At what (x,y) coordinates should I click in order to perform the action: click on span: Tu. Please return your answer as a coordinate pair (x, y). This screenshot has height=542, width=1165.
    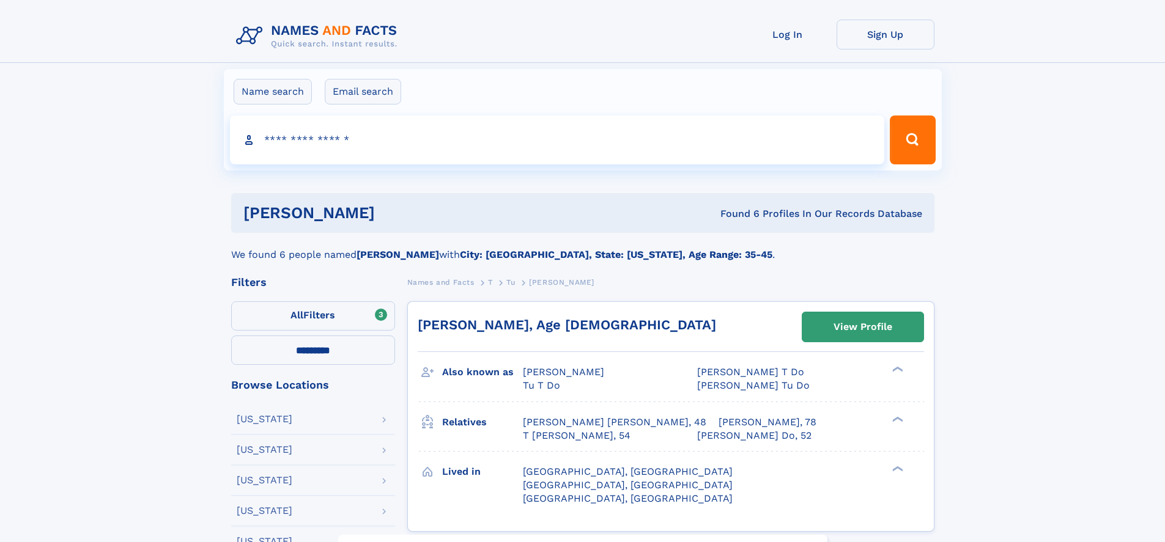
    Looking at the image, I should click on (511, 283).